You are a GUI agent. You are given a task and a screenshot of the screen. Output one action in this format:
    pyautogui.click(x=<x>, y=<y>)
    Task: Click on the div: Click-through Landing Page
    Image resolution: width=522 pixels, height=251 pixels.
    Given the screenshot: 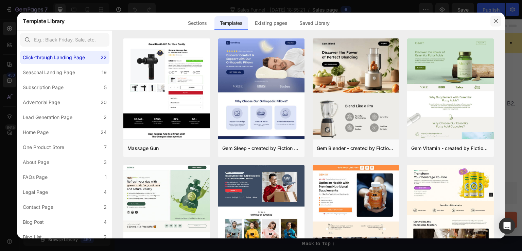 What is the action you would take?
    pyautogui.click(x=54, y=57)
    